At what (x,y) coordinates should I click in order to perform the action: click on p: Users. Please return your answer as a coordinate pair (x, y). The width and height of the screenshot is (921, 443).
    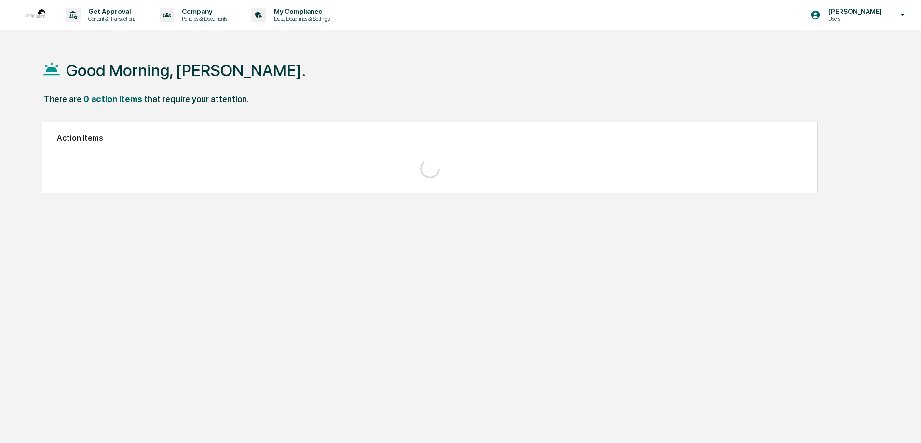
    Looking at the image, I should click on (853, 19).